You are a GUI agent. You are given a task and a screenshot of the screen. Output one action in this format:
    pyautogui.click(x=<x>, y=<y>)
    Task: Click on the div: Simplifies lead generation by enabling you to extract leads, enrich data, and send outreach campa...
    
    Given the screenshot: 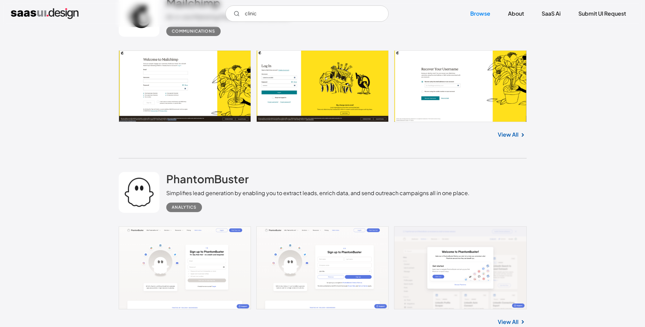 What is the action you would take?
    pyautogui.click(x=318, y=193)
    